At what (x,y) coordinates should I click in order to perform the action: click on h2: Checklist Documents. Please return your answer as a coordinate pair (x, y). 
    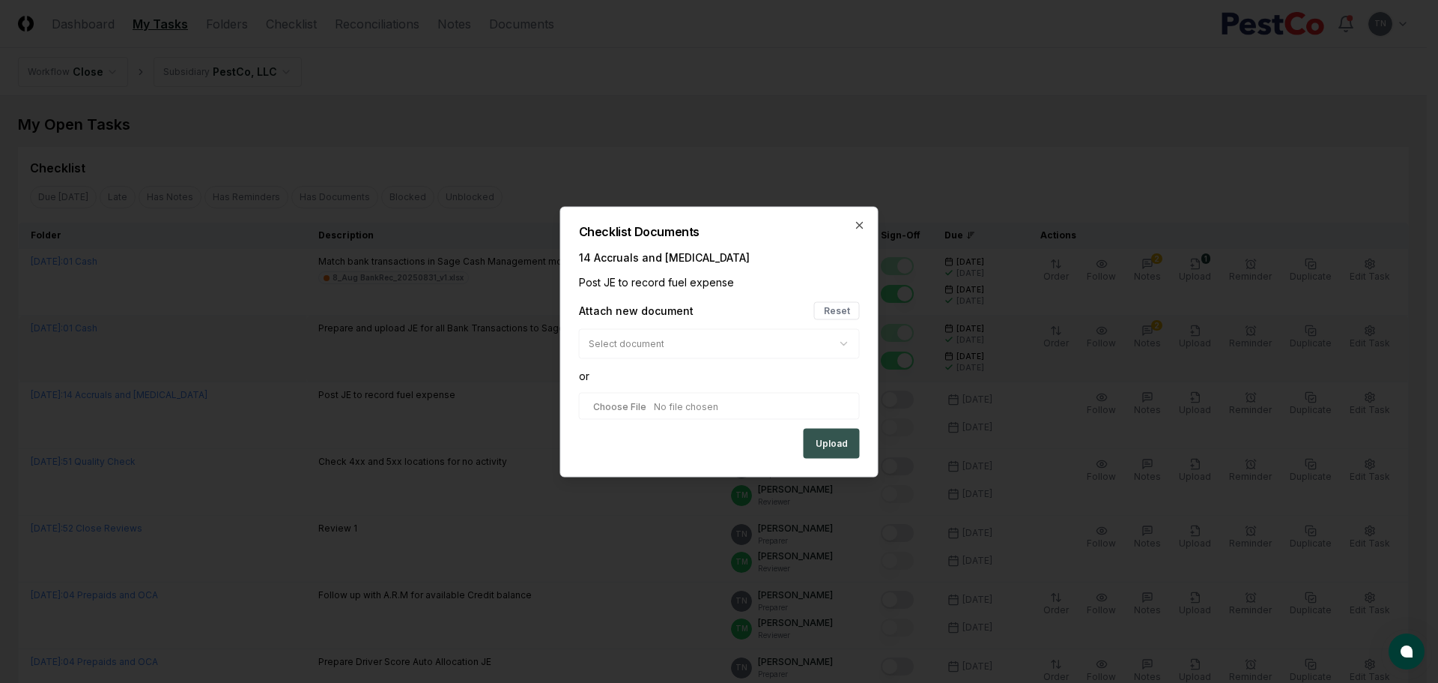
    Looking at the image, I should click on (719, 231).